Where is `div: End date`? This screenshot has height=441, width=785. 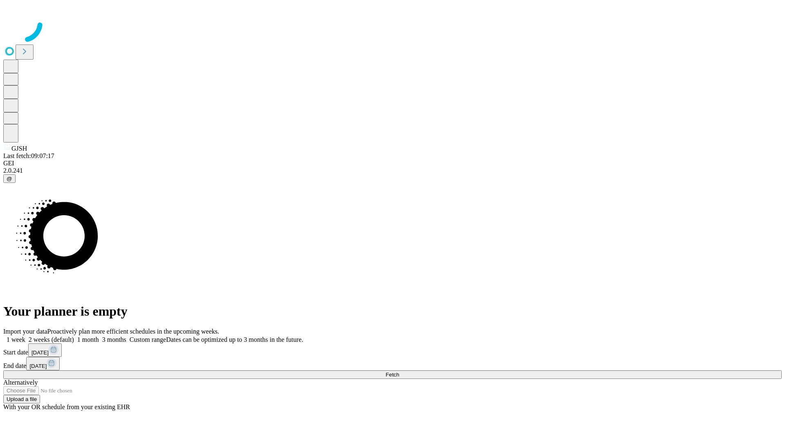
div: End date is located at coordinates (392, 364).